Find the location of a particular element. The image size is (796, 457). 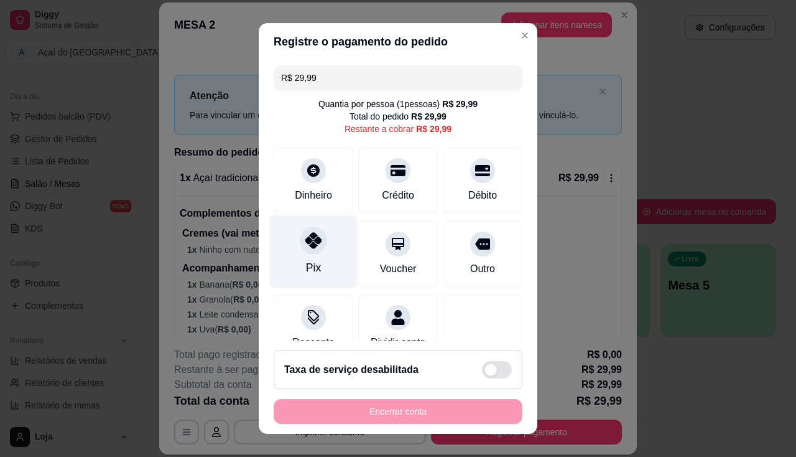

button: Close is located at coordinates (525, 35).